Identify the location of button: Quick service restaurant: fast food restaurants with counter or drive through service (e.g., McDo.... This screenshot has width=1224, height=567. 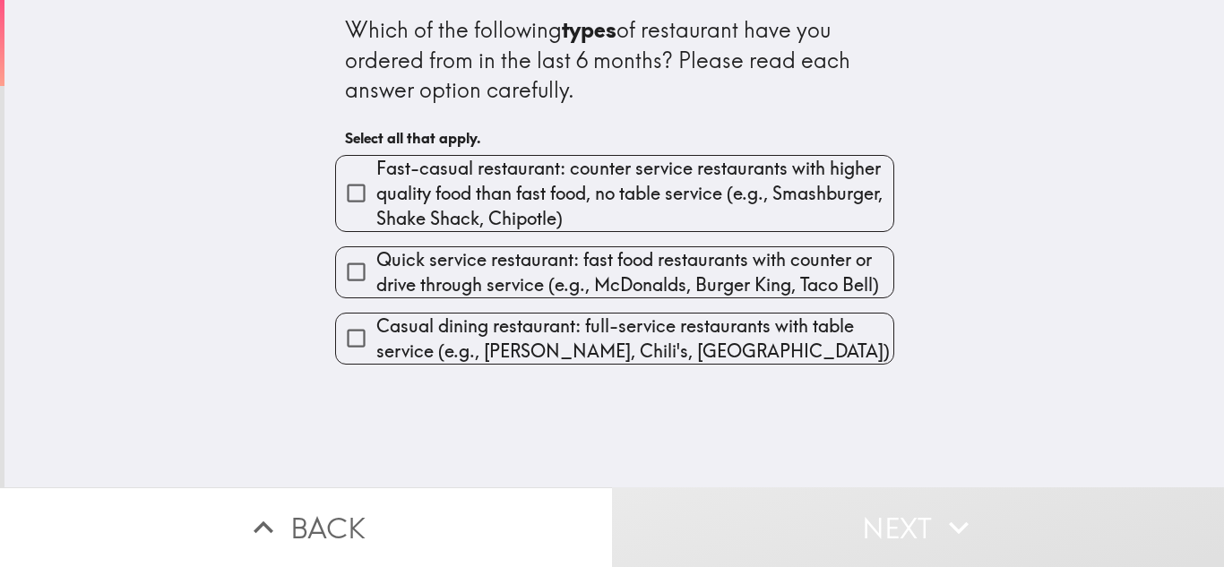
(615, 272).